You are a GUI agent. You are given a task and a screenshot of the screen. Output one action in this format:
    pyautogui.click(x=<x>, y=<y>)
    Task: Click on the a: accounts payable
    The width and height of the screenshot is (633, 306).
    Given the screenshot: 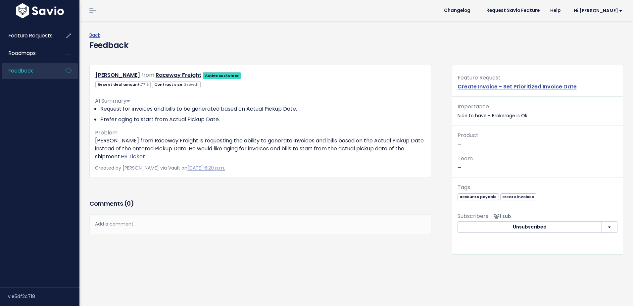 What is the action you would take?
    pyautogui.click(x=478, y=196)
    